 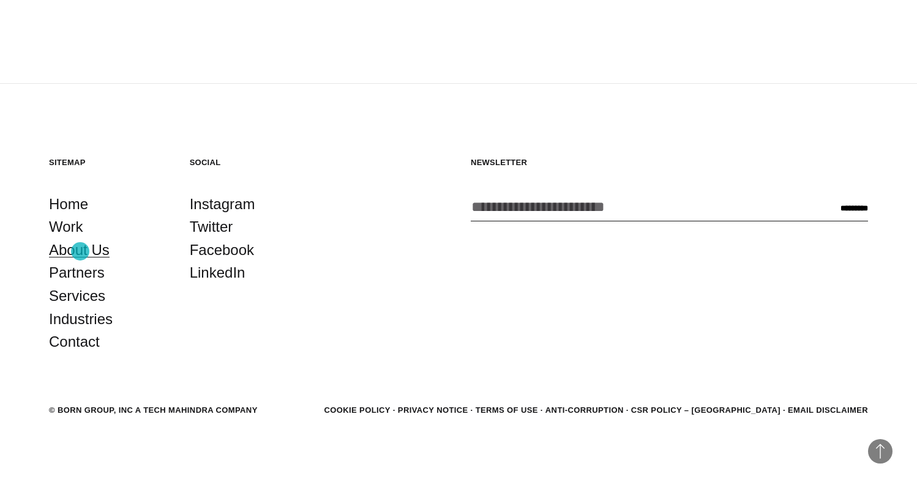 What do you see at coordinates (69, 204) in the screenshot?
I see `a: Home` at bounding box center [69, 204].